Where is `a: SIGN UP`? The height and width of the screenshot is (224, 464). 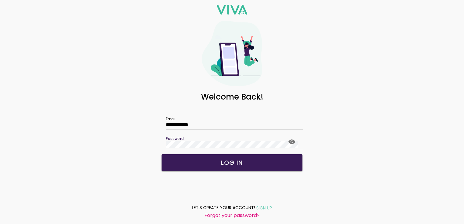 a: SIGN UP is located at coordinates (263, 208).